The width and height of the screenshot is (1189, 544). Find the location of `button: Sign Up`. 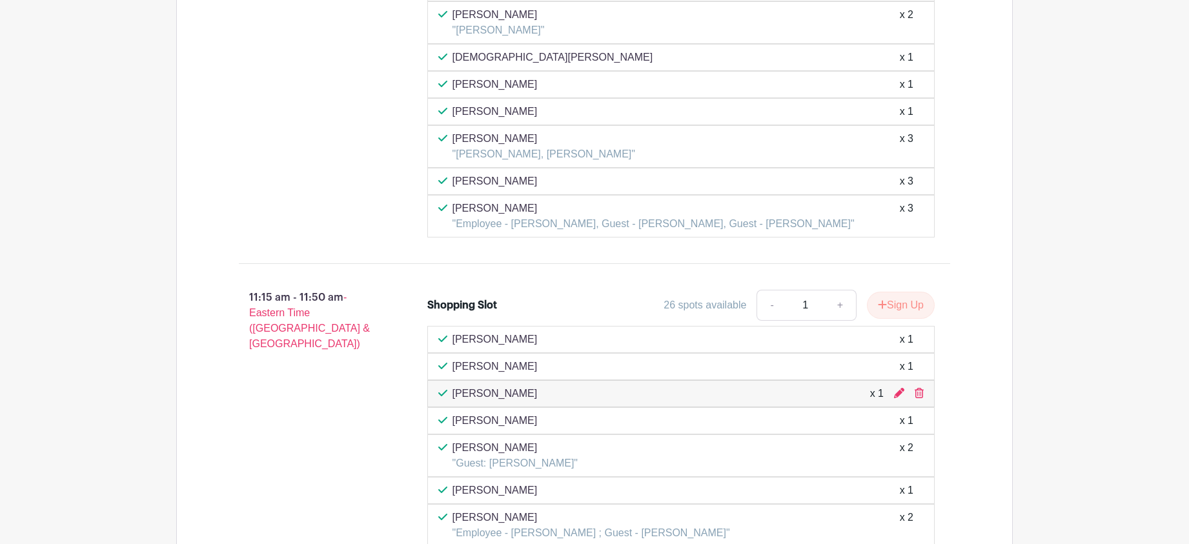

button: Sign Up is located at coordinates (900, 305).